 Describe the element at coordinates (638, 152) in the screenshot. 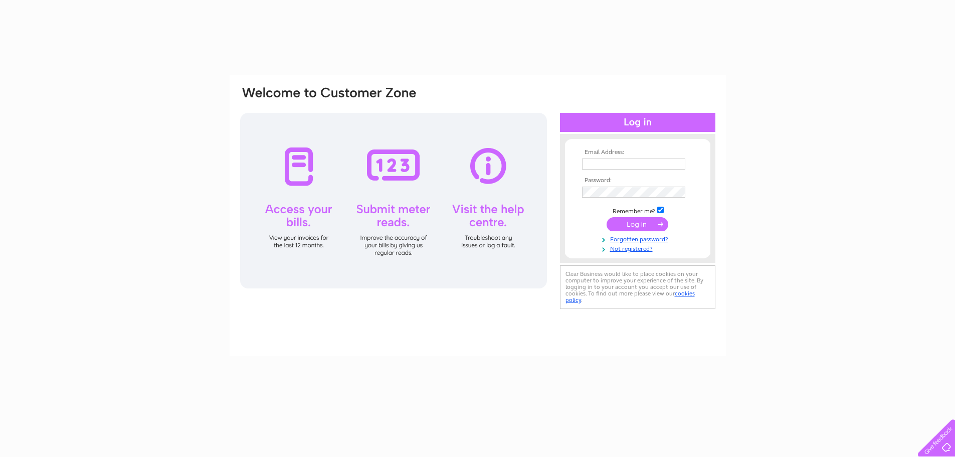

I see `th: Email Address:` at that location.